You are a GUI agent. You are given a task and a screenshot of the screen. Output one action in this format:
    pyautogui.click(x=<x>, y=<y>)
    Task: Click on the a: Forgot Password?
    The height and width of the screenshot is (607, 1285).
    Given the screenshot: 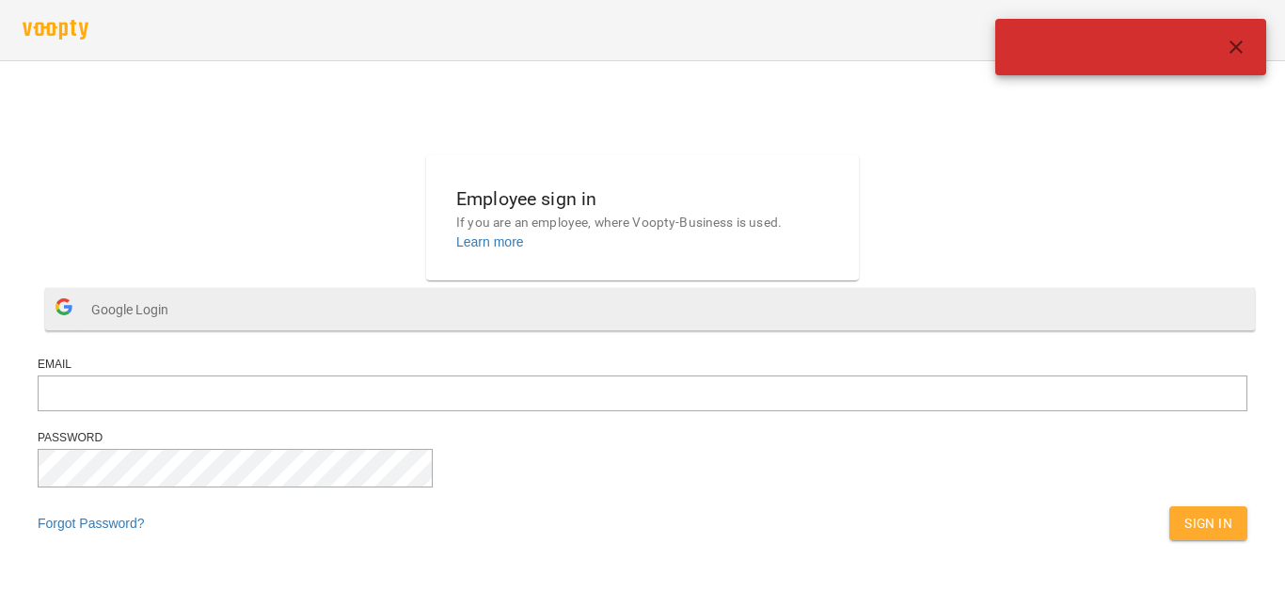 What is the action you would take?
    pyautogui.click(x=91, y=523)
    